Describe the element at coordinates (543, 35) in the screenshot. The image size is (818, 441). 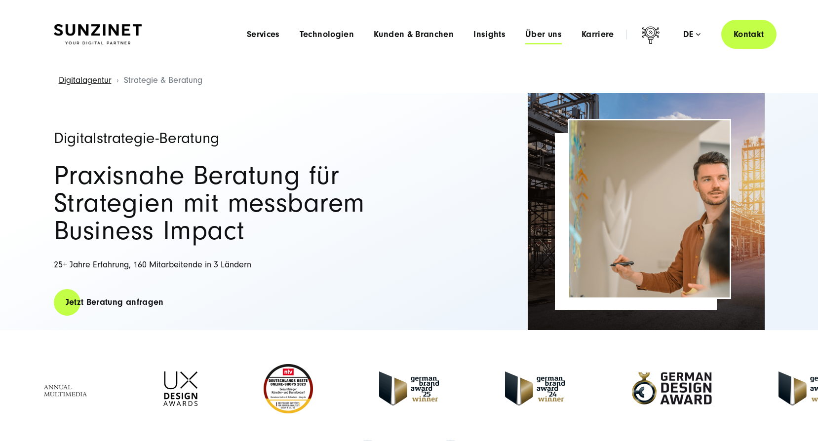
I see `span: Über uns` at that location.